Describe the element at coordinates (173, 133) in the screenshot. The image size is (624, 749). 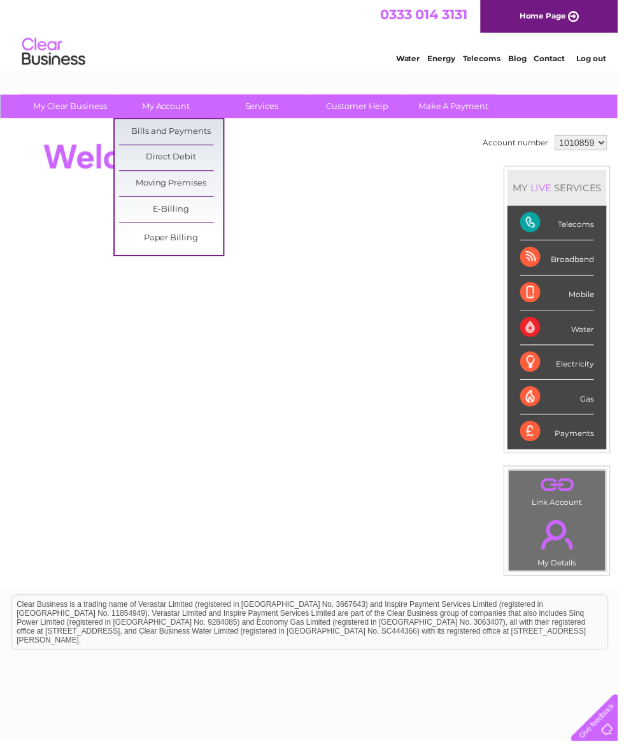
I see `a: Bills and Payments` at that location.